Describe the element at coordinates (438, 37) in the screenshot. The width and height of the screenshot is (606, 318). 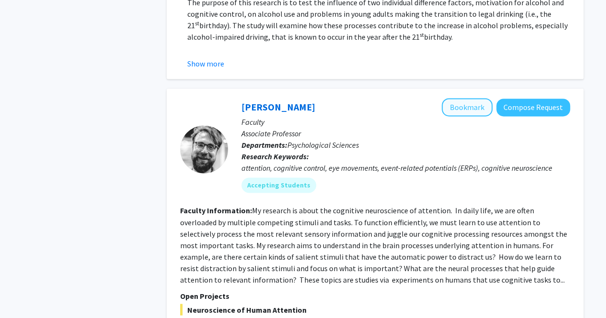
I see `span: birthday.` at that location.